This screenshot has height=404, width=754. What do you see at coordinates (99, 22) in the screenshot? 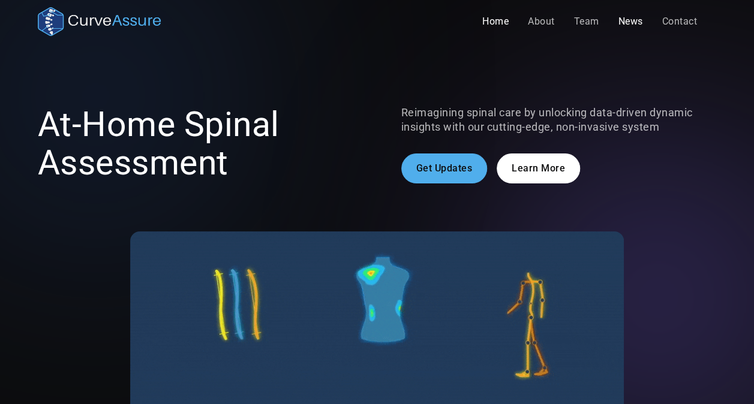
I see `a: home` at bounding box center [99, 22].